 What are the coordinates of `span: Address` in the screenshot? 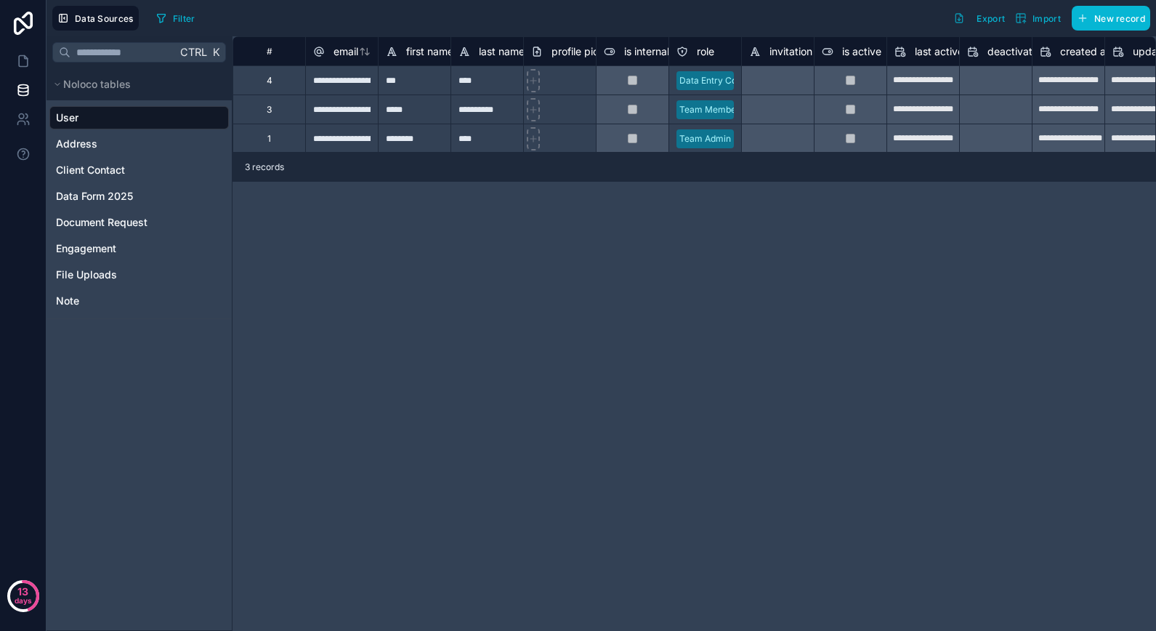 It's located at (76, 144).